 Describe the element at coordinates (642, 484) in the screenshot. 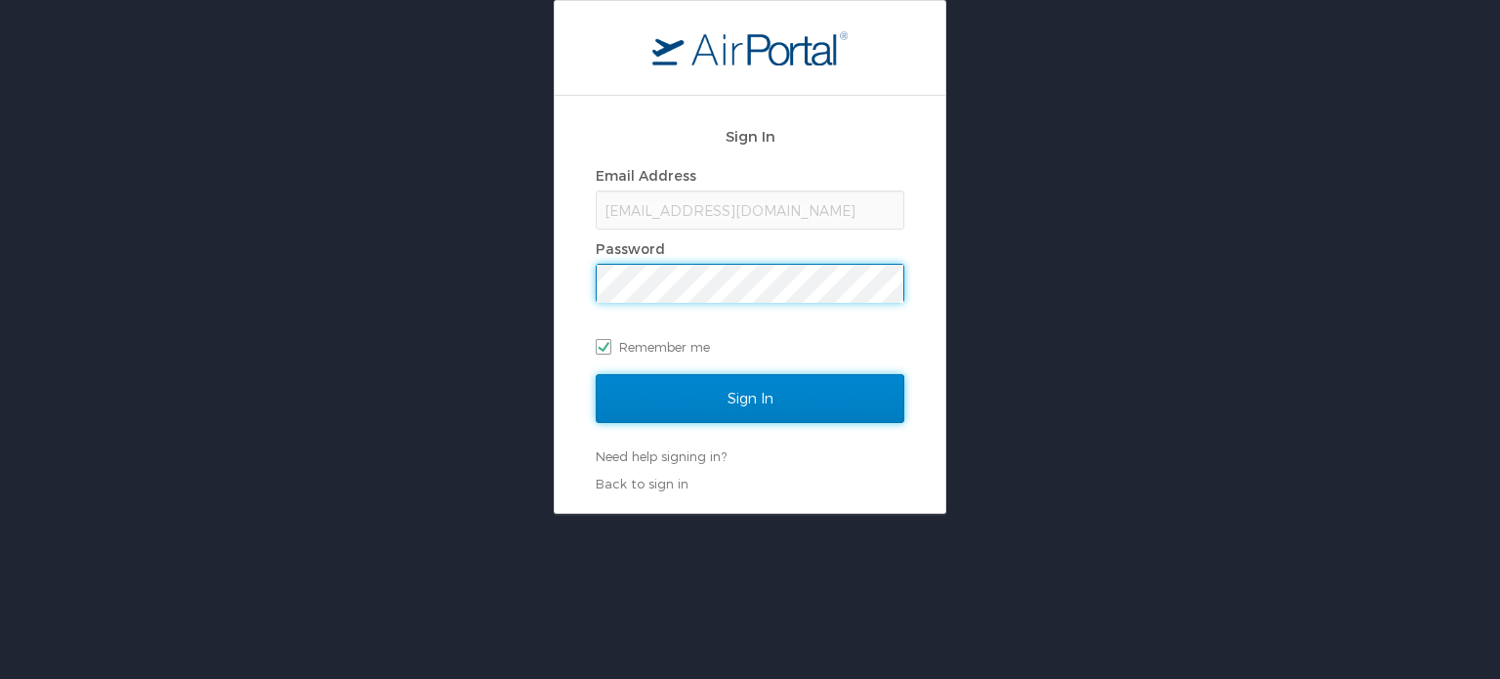

I see `a: Back to sign in` at that location.